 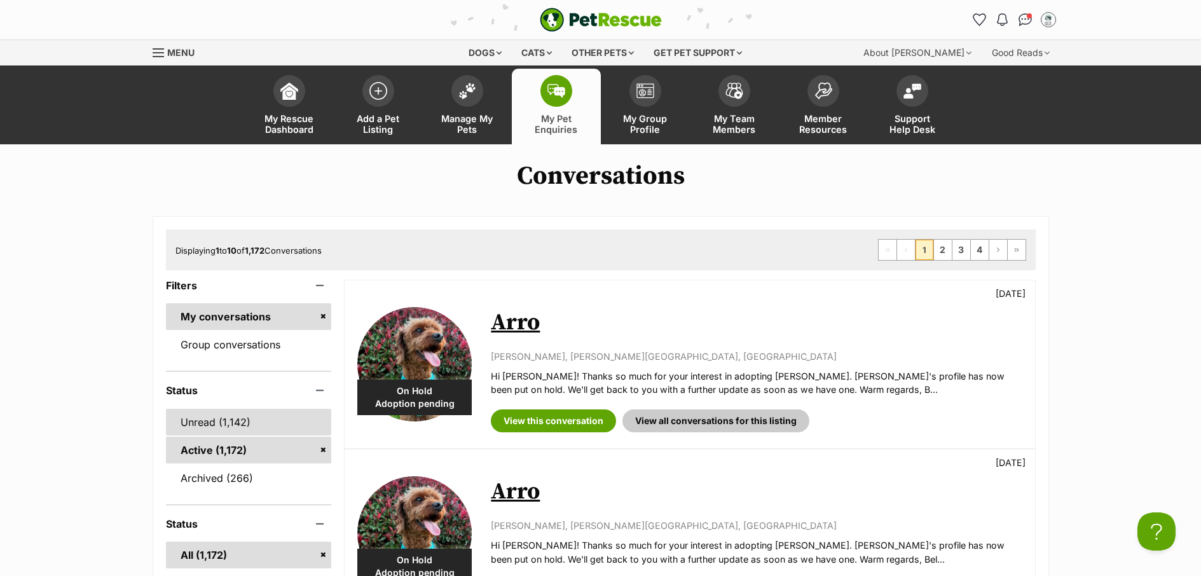 I want to click on img: Belle Vie Animal Rescue profile pic, so click(x=1049, y=20).